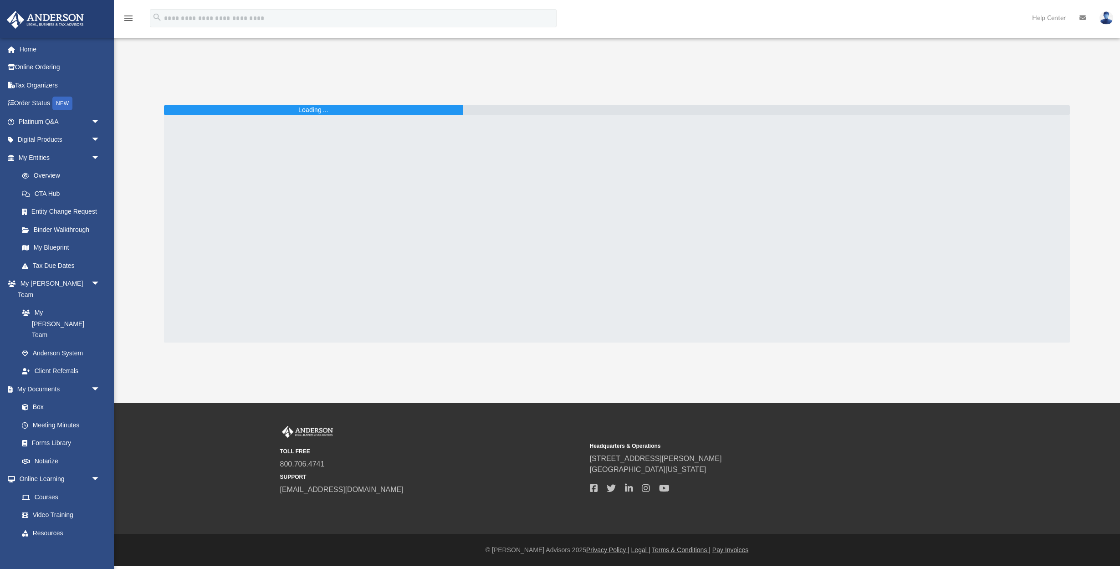  Describe the element at coordinates (63, 266) in the screenshot. I see `a: Tax Due Dates` at that location.